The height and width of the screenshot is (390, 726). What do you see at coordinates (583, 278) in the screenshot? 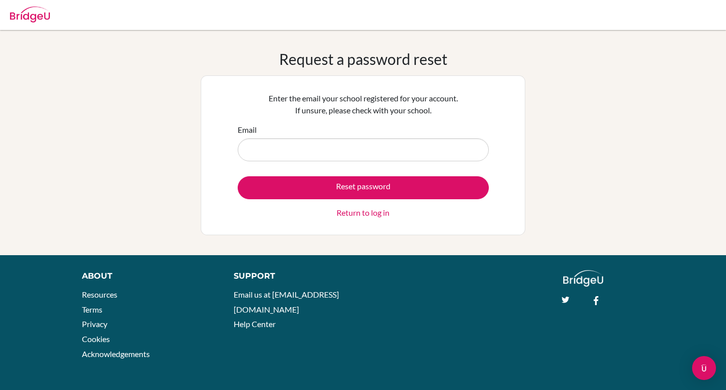
I see `img: logo_white@2x-f4f0deed5e89b7ecb1c2cc34c3e3d731f90f0f143d5ea2071677605dd97b5244.png` at bounding box center [583, 278].